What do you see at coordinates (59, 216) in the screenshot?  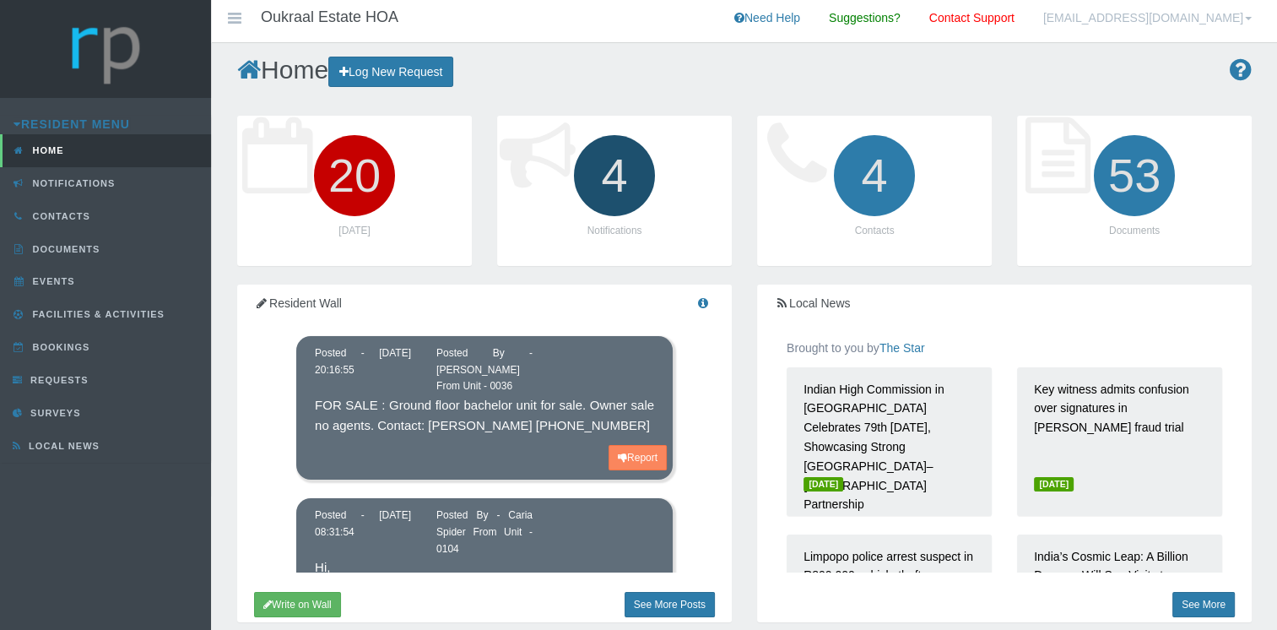 I see `span: Contacts` at bounding box center [59, 216].